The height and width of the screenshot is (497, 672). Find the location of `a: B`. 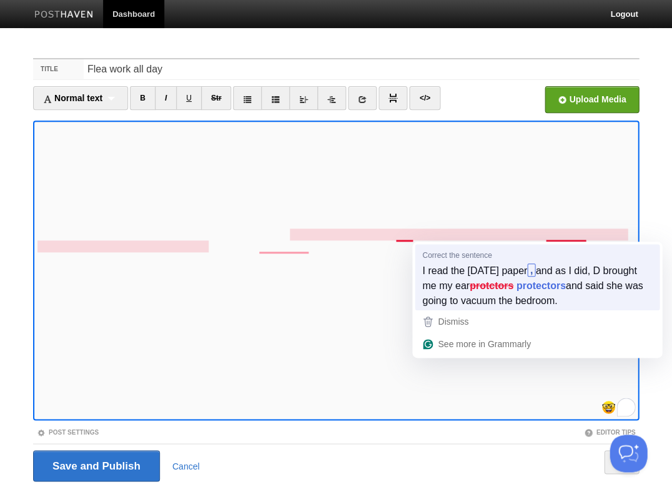

a: B is located at coordinates (142, 98).